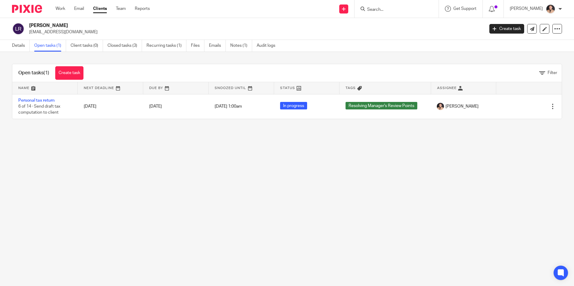  Describe the element at coordinates (465, 9) in the screenshot. I see `span: Get Support` at that location.